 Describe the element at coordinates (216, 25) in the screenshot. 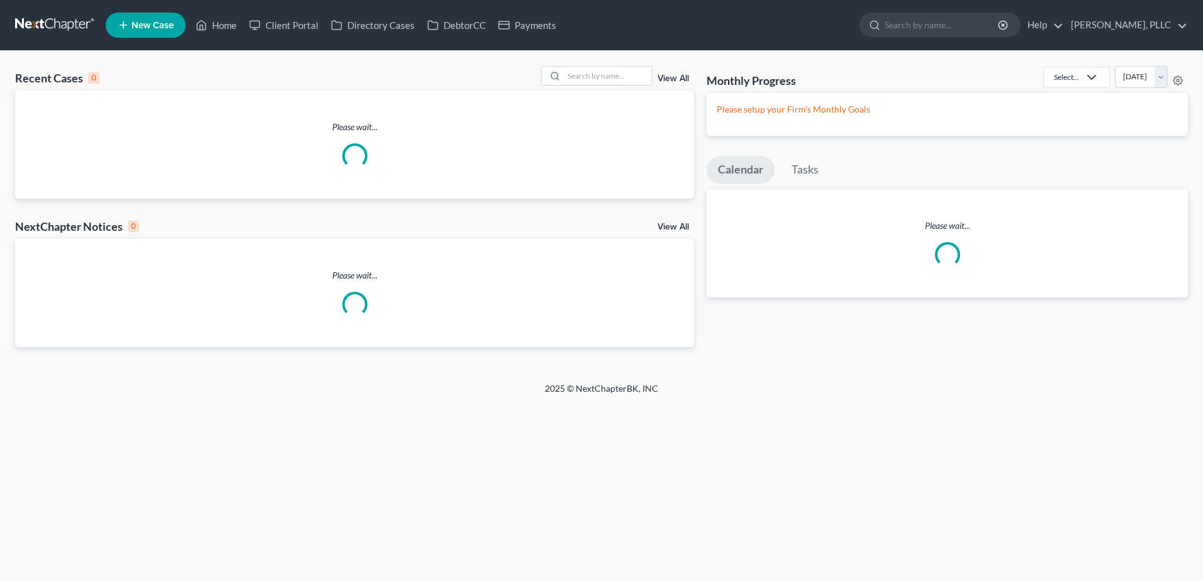

I see `a: Home` at that location.